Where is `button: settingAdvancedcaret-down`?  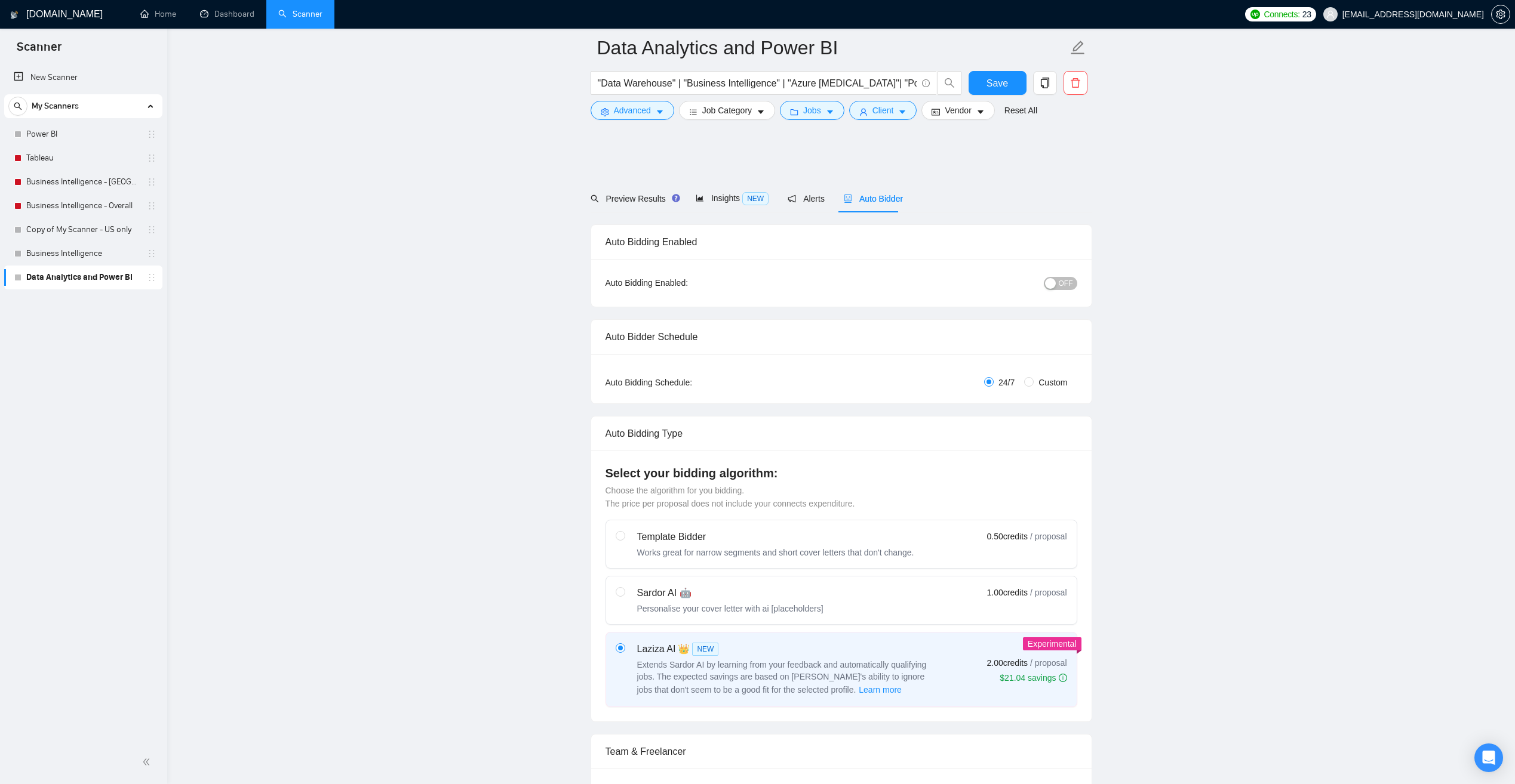 button: settingAdvancedcaret-down is located at coordinates (632, 110).